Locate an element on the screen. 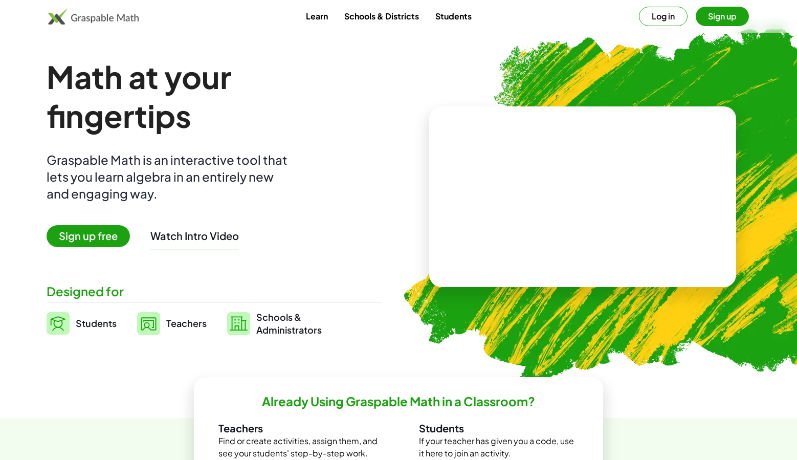  span: Schools & Administrators is located at coordinates (289, 323).